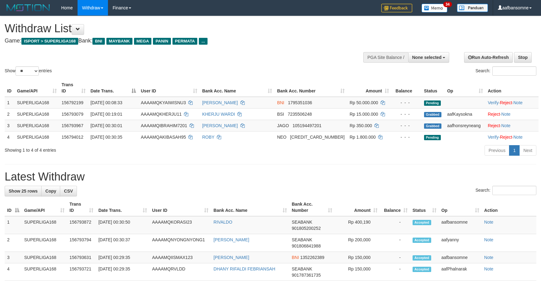 Image resolution: width=541 pixels, height=281 pixels. I want to click on span: Grabbed, so click(433, 126).